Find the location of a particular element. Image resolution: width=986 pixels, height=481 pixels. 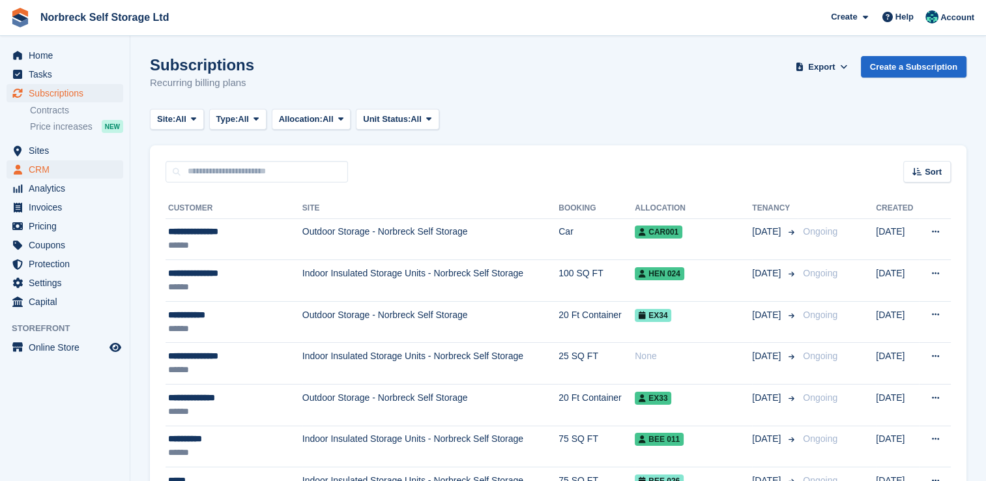

th: Created is located at coordinates (898, 209).